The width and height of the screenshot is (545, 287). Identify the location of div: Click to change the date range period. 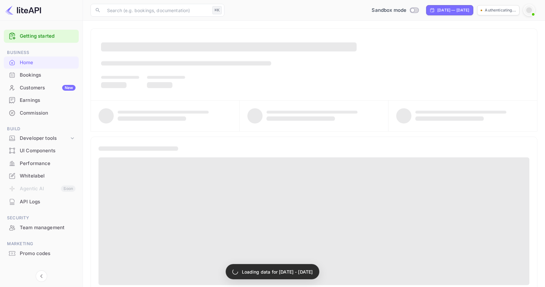
(450, 10).